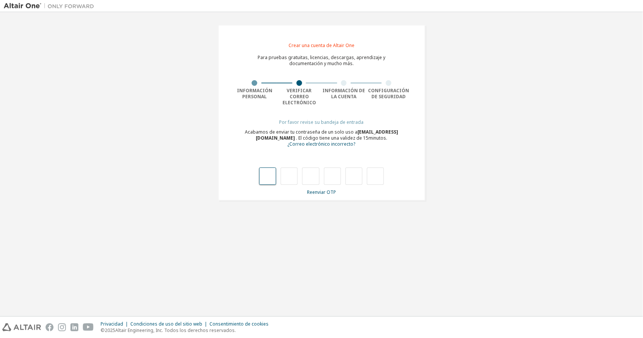  Describe the element at coordinates (299, 96) in the screenshot. I see `font: Verificar correo electrónico` at that location.